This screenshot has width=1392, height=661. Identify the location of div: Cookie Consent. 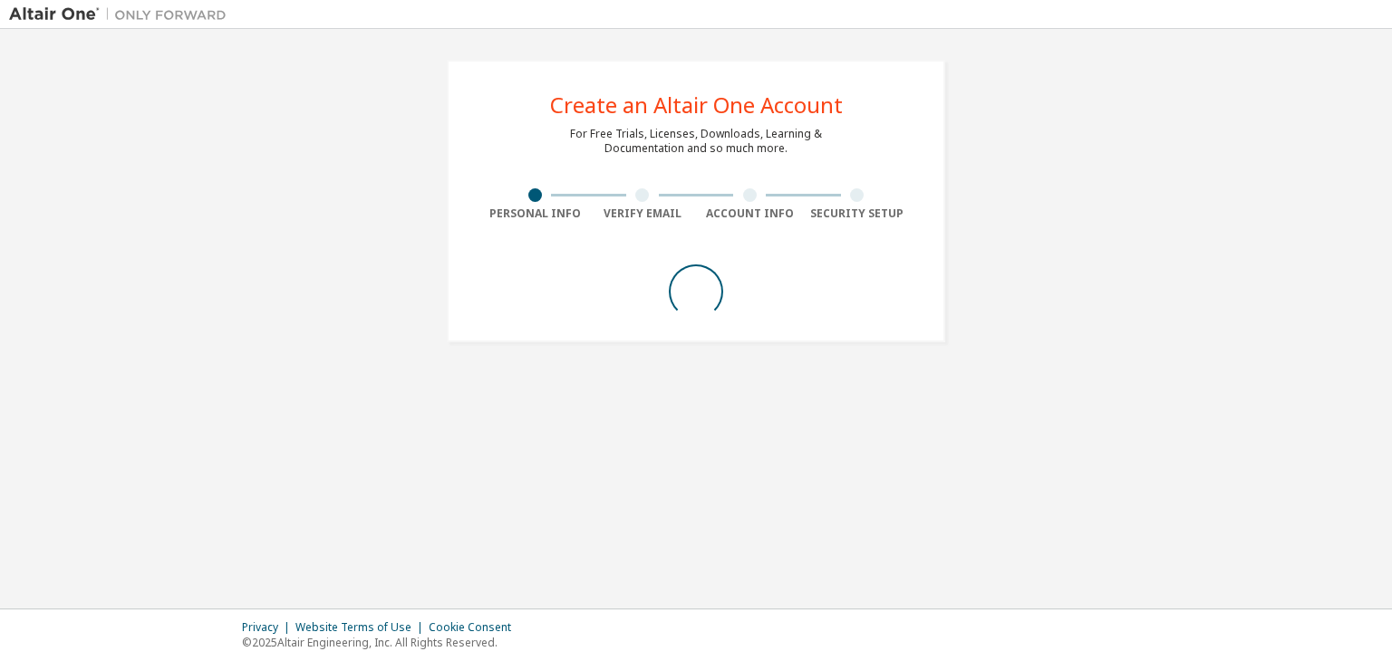
(475, 628).